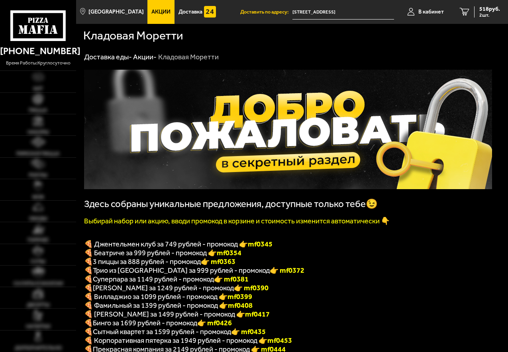 This screenshot has width=508, height=352. What do you see at coordinates (38, 240) in the screenshot?
I see `span: Горячее` at bounding box center [38, 240].